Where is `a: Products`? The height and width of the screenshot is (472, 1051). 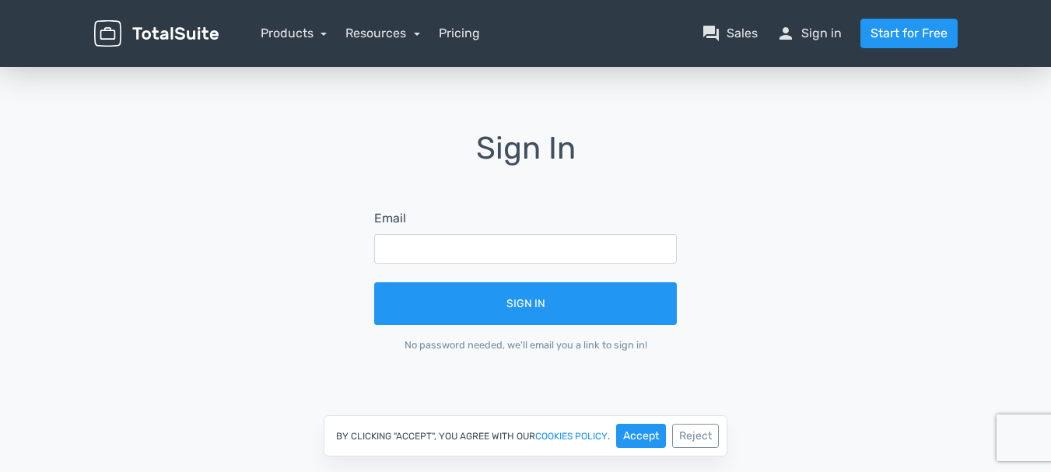
a: Products is located at coordinates (294, 33).